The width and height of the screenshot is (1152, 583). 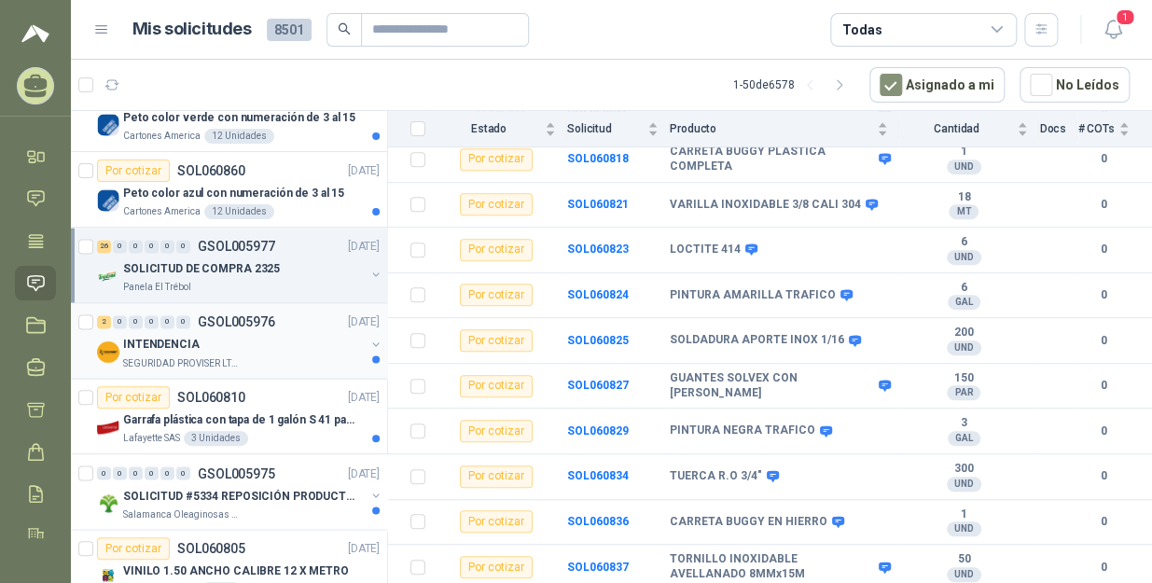 What do you see at coordinates (598, 295) in the screenshot?
I see `b: SOL060824` at bounding box center [598, 295].